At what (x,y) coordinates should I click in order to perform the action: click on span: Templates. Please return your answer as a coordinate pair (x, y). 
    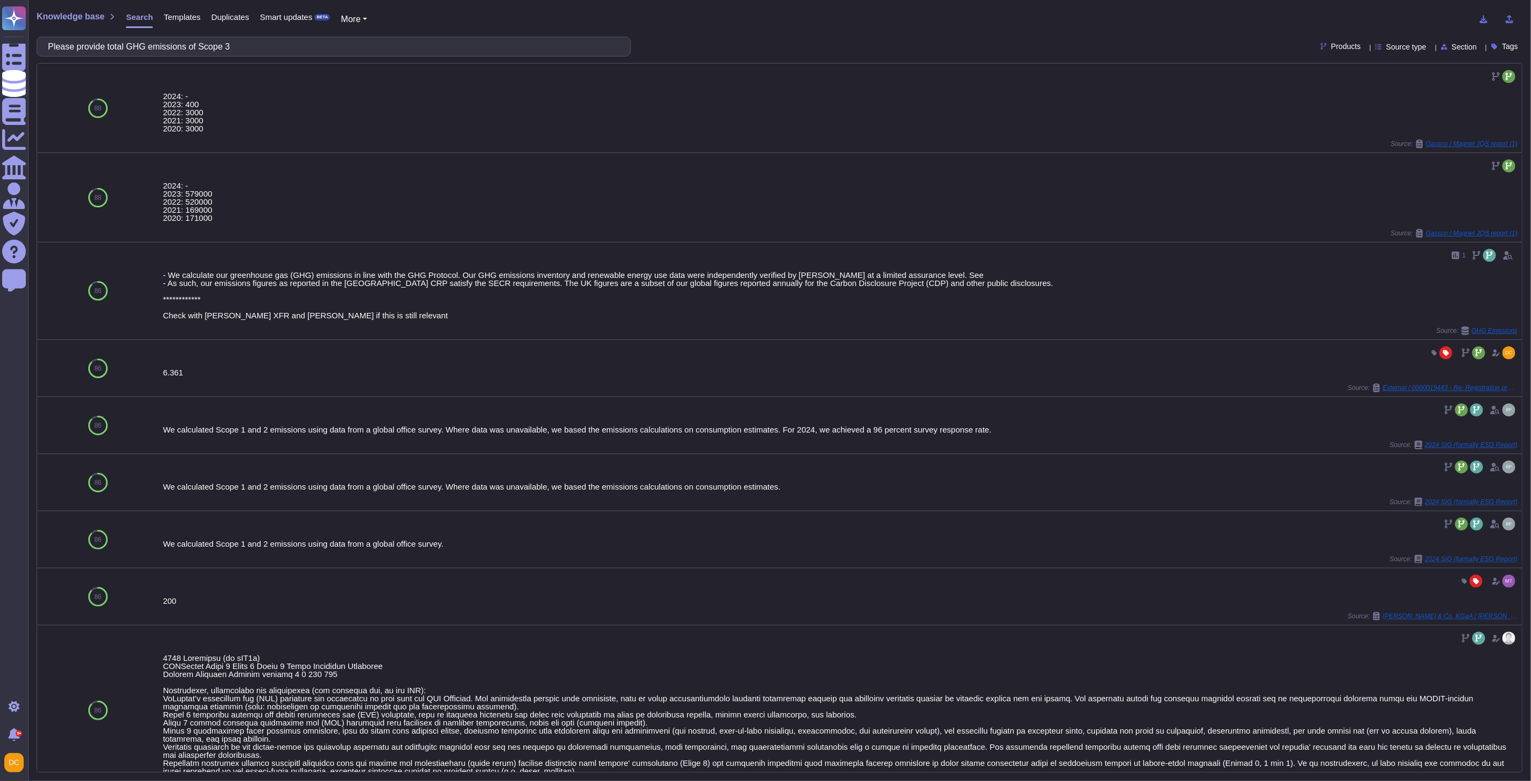
    Looking at the image, I should click on (182, 17).